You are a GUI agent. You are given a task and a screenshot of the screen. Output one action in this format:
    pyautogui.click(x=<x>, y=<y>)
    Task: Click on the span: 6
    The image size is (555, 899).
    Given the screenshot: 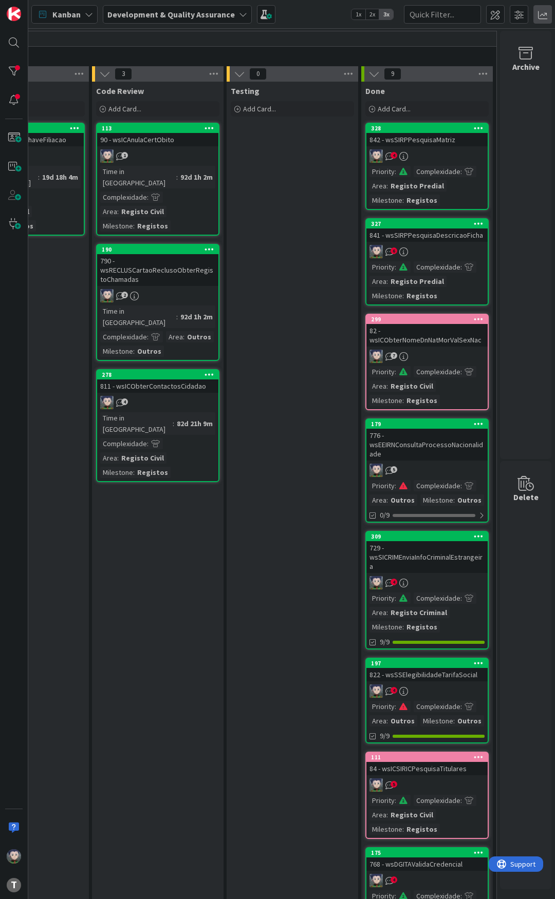 What is the action you would take?
    pyautogui.click(x=393, y=251)
    